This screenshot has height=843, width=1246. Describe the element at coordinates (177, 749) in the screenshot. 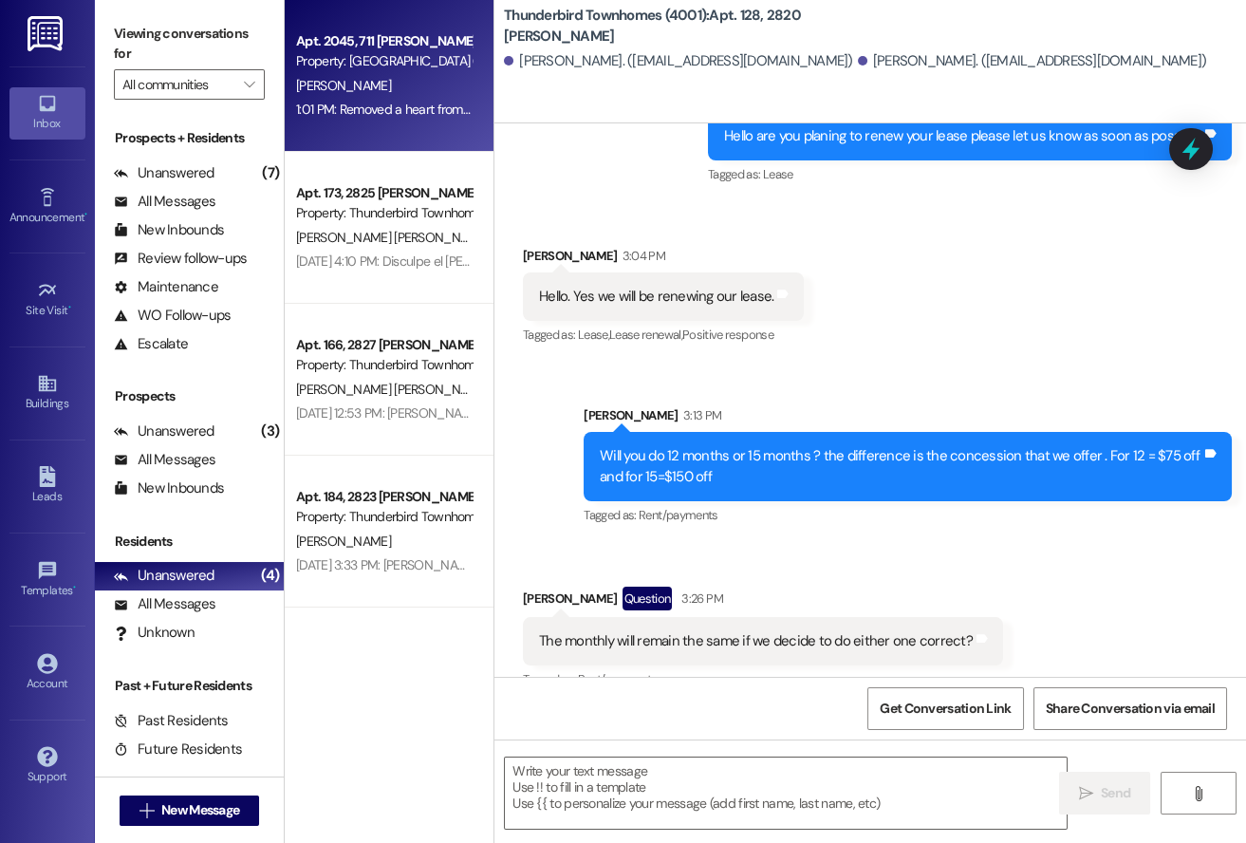

I see `div: Future Residents` at that location.